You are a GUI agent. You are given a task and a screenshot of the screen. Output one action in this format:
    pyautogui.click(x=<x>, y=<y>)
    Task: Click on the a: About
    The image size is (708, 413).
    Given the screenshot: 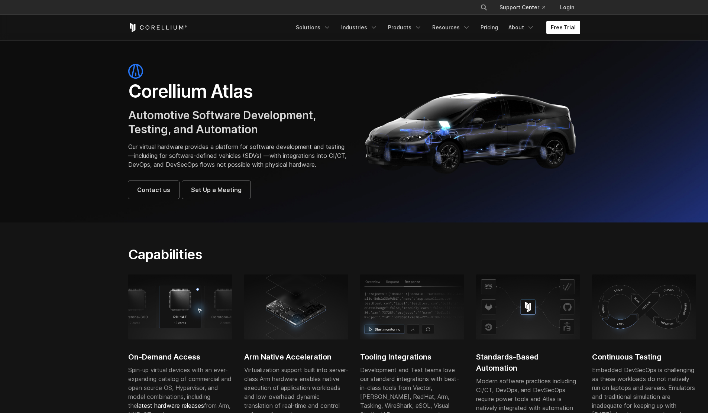 What is the action you would take?
    pyautogui.click(x=521, y=27)
    